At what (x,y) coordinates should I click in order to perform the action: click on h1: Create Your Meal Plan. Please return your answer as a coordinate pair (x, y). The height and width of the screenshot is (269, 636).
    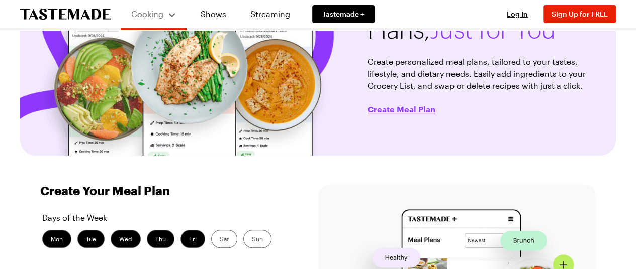
    Looking at the image, I should click on (105, 191).